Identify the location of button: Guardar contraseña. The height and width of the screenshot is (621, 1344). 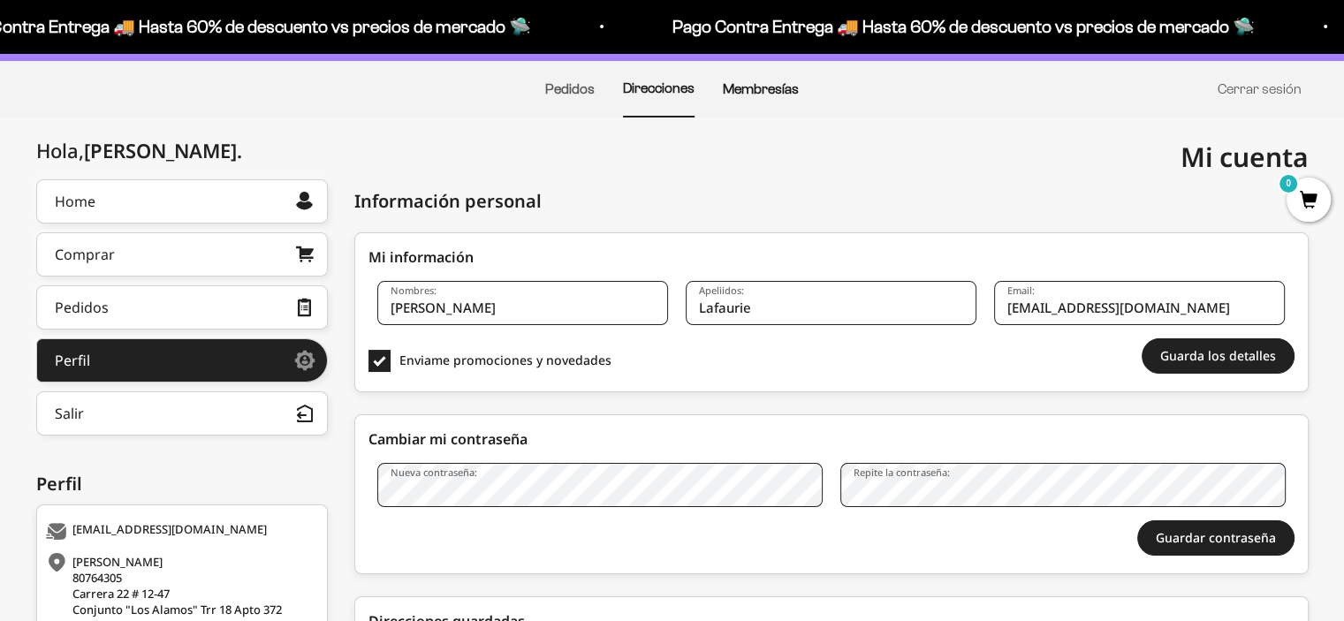
(1215, 538).